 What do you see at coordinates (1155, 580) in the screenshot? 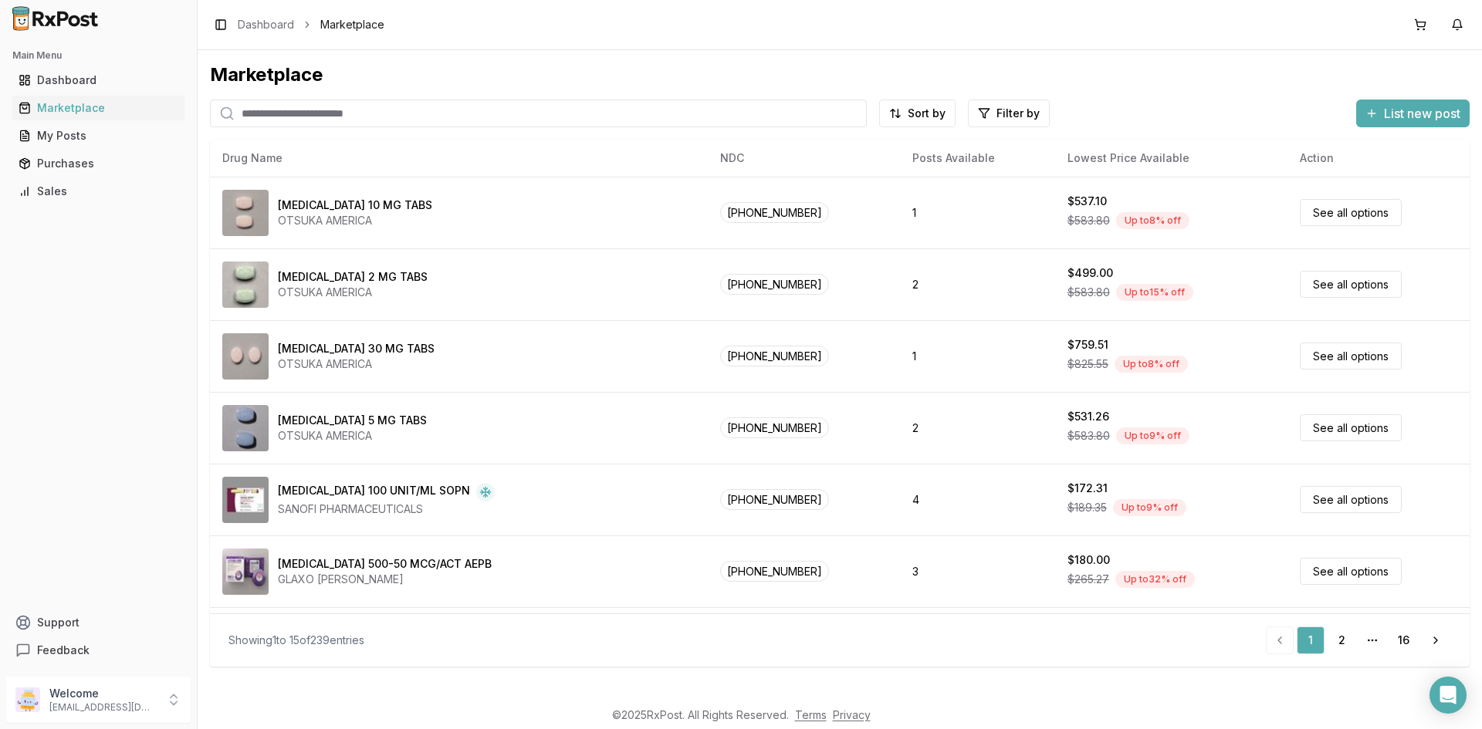
I see `div: Up to 32 % off` at bounding box center [1155, 580].